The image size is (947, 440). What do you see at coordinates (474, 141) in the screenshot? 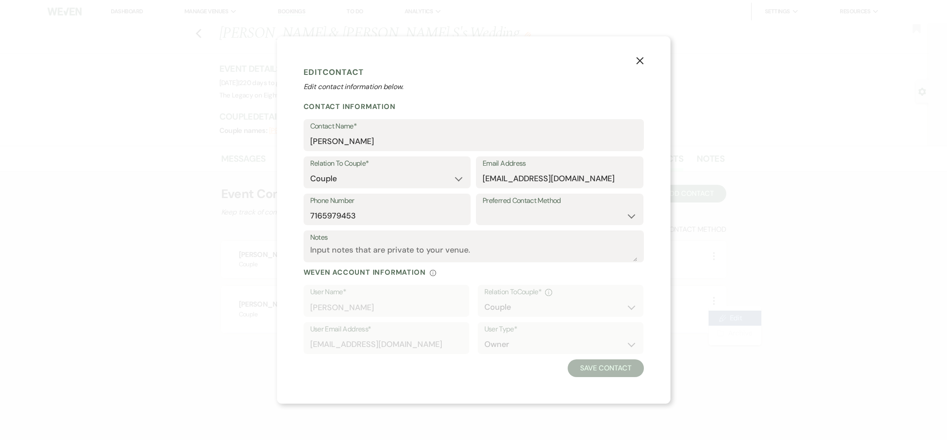
I see `input: First and Last Name` at bounding box center [474, 141].